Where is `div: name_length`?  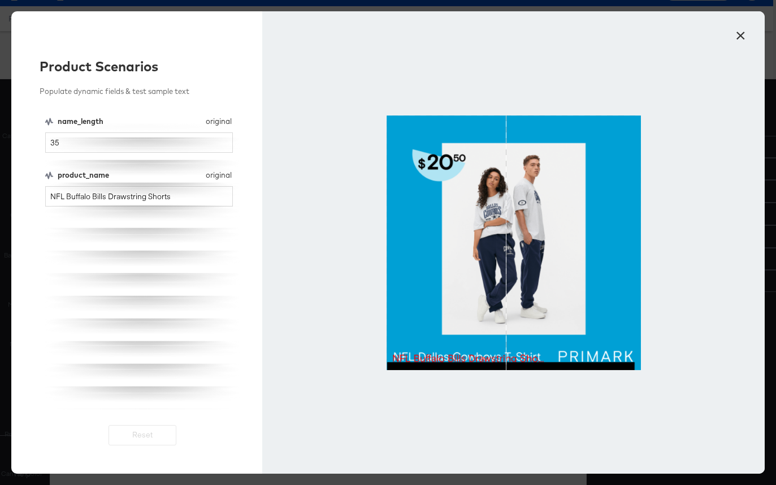
div: name_length is located at coordinates (129, 121).